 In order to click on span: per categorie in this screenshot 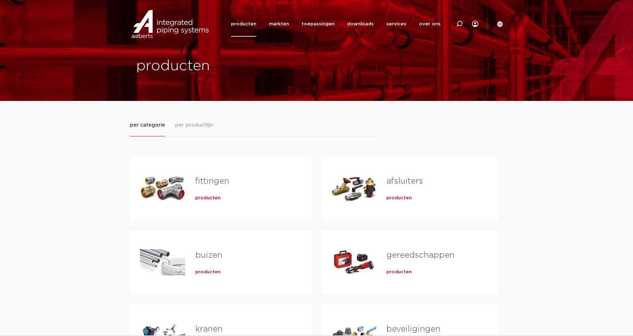, I will do `click(148, 125)`.